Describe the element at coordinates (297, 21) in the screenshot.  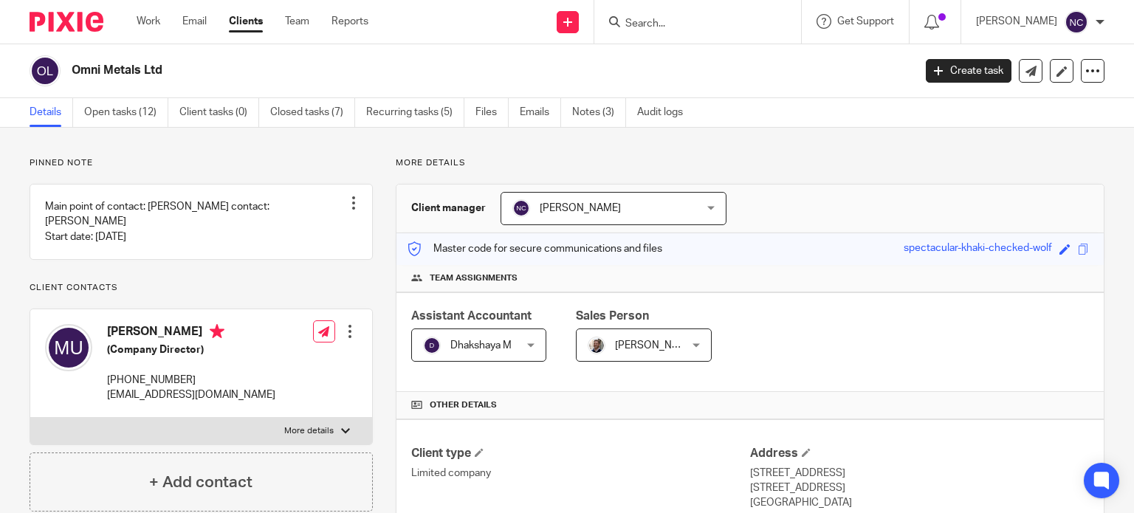
I see `a: Team` at that location.